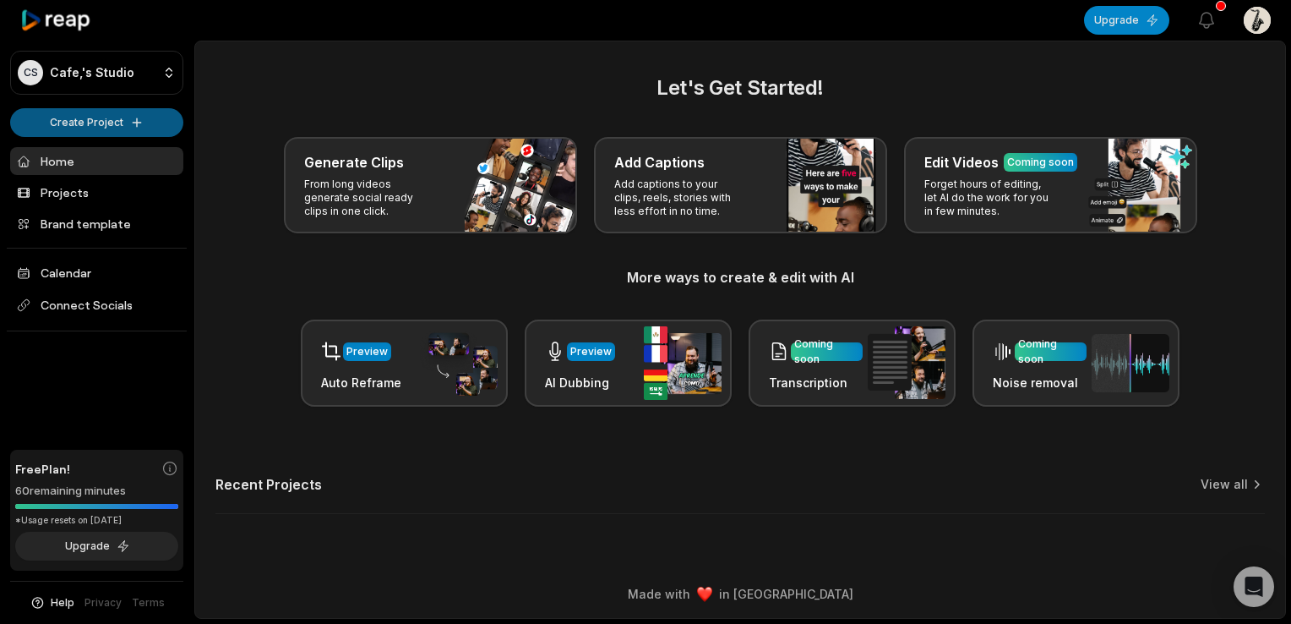  Describe the element at coordinates (740, 88) in the screenshot. I see `h2: Let's Get Started!` at that location.